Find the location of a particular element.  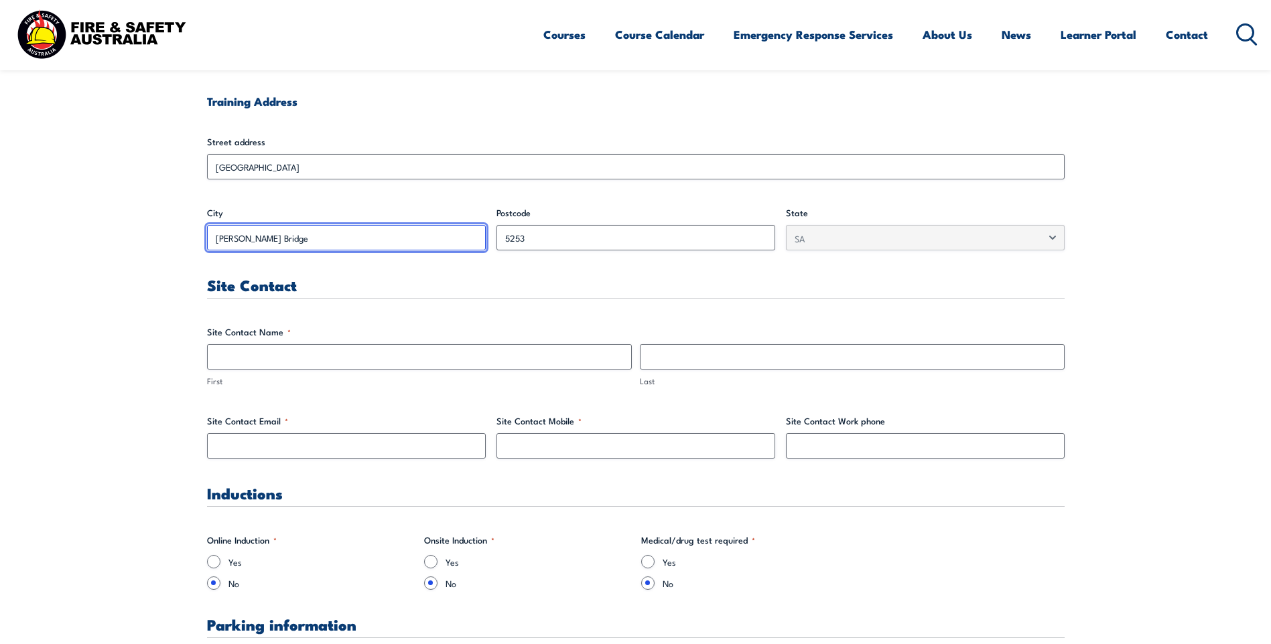

label: First is located at coordinates (419, 381).